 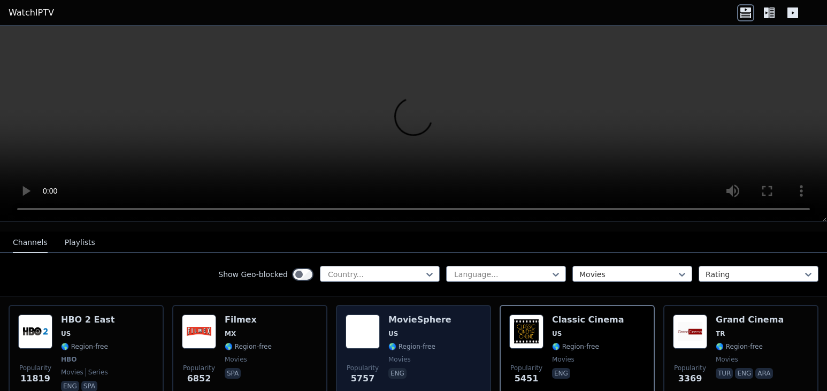 What do you see at coordinates (31, 13) in the screenshot?
I see `a: WatchIPTV` at bounding box center [31, 13].